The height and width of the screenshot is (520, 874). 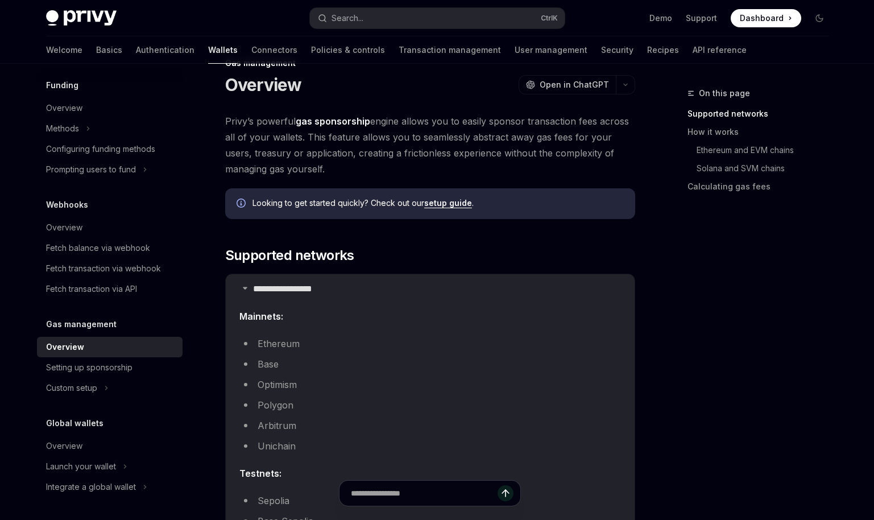 I want to click on li: Unichain, so click(x=430, y=446).